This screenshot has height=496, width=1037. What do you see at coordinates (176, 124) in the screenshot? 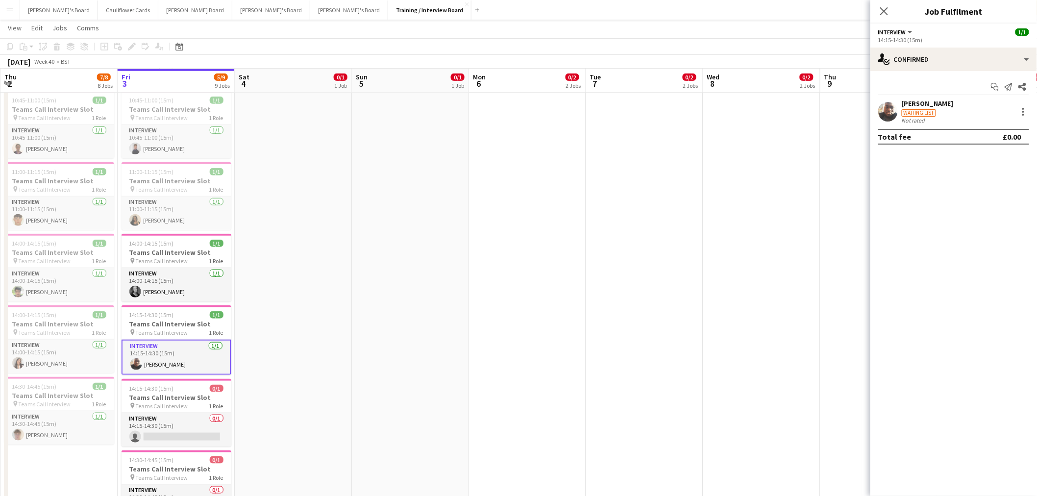
I see `div: 10:45-11:00 (15m)1/1Teams Call Interview Slot Teams Call Interview1 RoleInterview1/110:45-11:00 (...` at bounding box center [176, 124].